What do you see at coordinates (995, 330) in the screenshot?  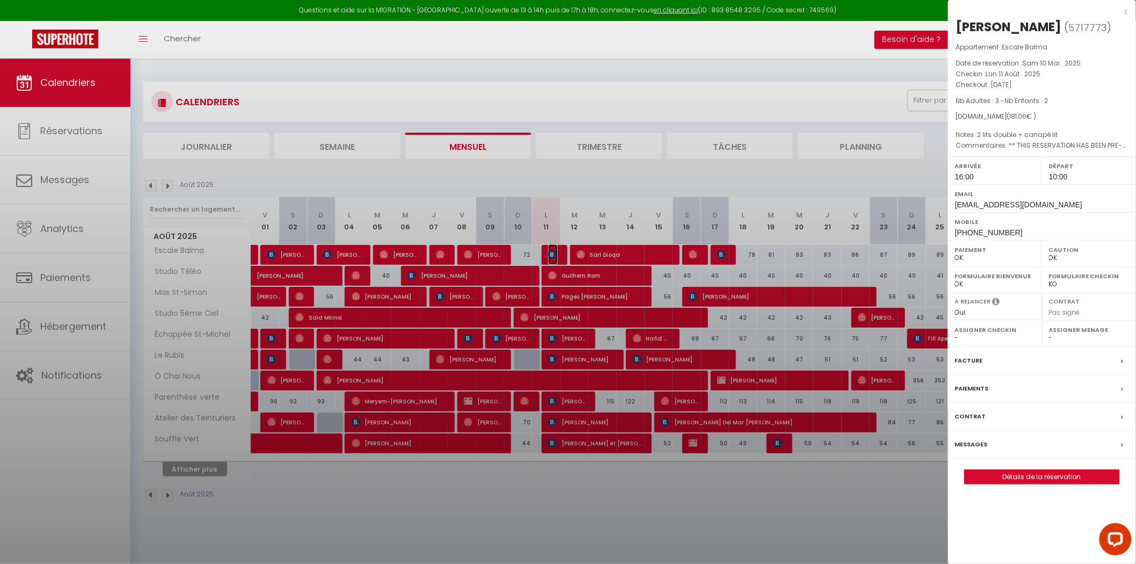 I see `label: Assigner Checkin` at bounding box center [995, 330].